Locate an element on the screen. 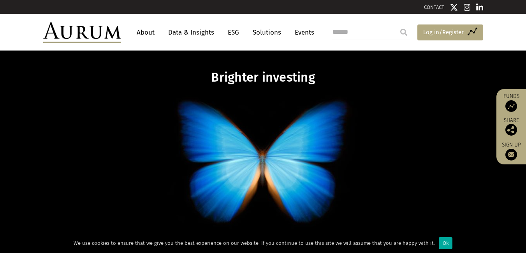 The height and width of the screenshot is (253, 526). a: Solutions is located at coordinates (266, 32).